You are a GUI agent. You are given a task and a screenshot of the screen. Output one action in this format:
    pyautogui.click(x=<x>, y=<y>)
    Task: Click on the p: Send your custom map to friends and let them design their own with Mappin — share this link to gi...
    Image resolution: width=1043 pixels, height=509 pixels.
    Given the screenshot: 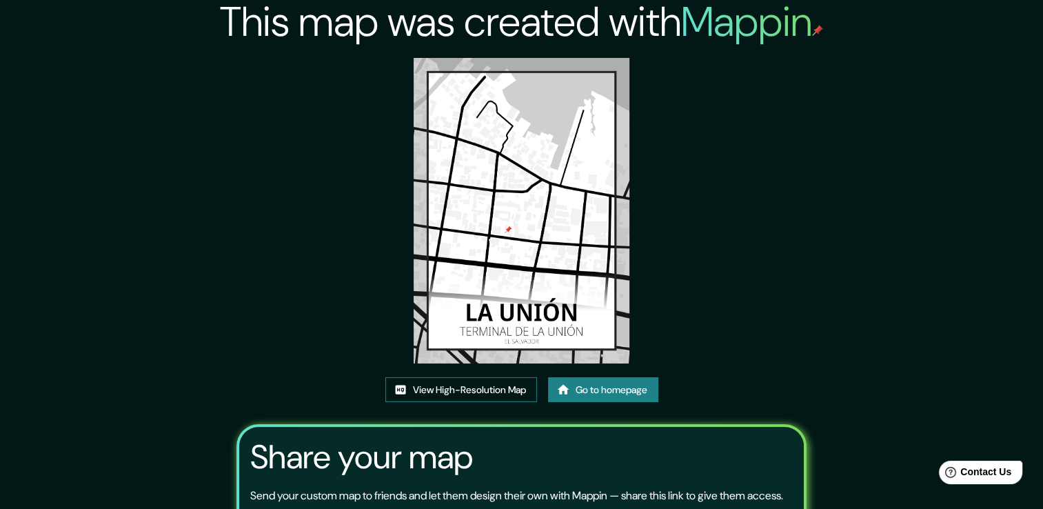 What is the action you would take?
    pyautogui.click(x=516, y=496)
    